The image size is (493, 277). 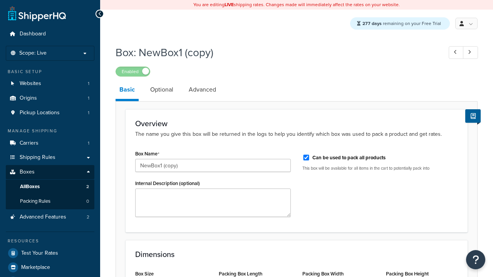 I want to click on span: remaining on your Free Trial, so click(x=402, y=23).